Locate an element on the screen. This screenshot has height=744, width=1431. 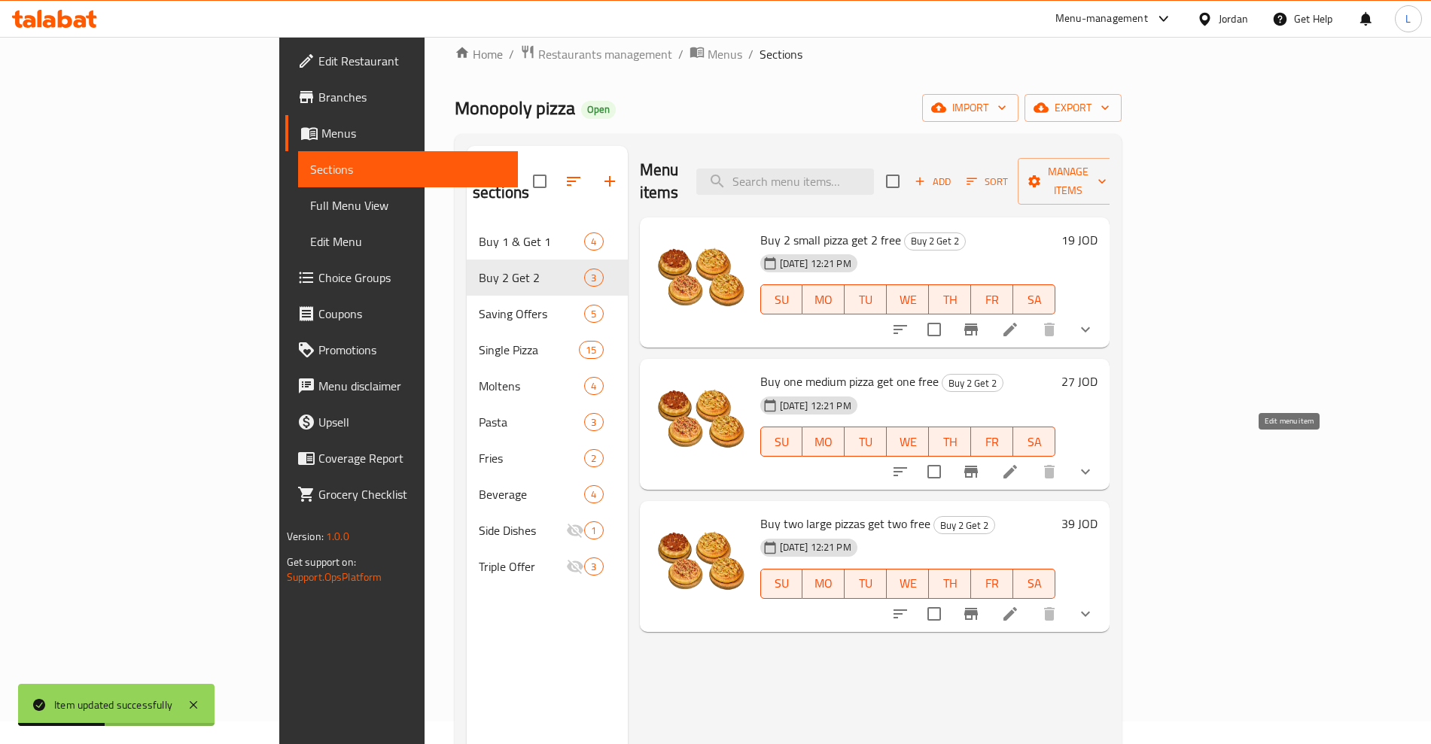
span: Full Menu View is located at coordinates (408, 205).